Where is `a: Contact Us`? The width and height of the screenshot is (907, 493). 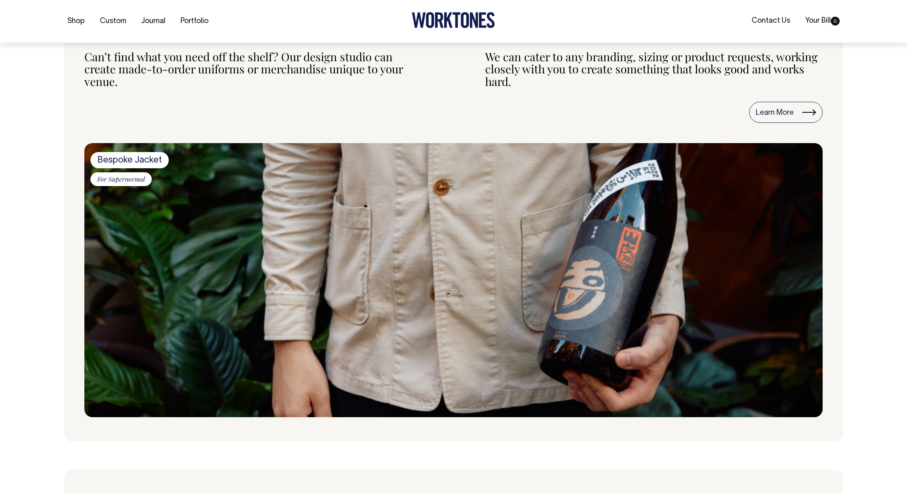 a: Contact Us is located at coordinates (770, 21).